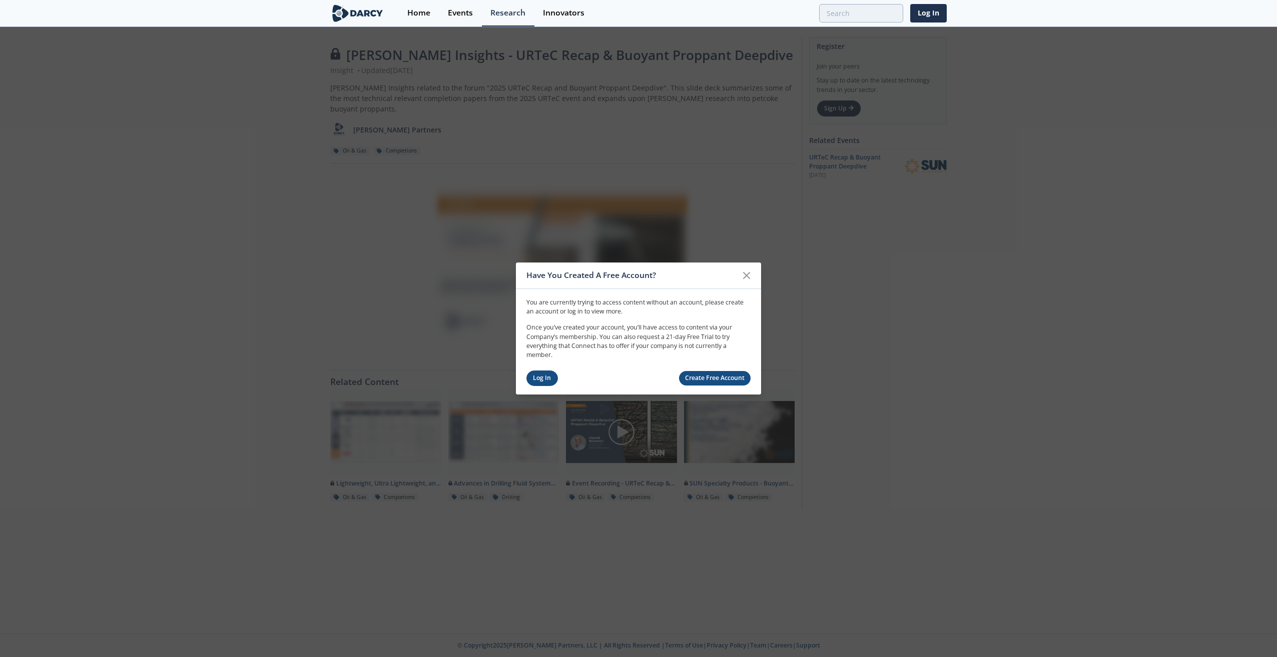 The width and height of the screenshot is (1277, 657). What do you see at coordinates (357, 13) in the screenshot?
I see `img: logo-wide.svg` at bounding box center [357, 13].